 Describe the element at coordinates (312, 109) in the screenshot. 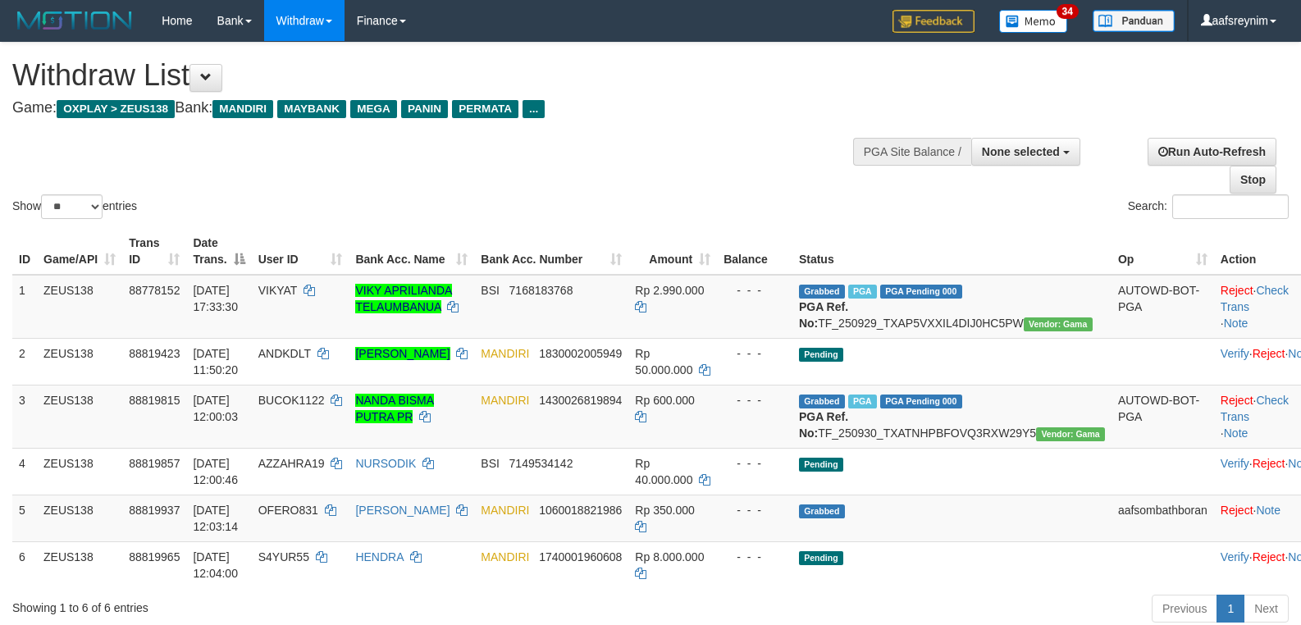

I see `span: MAYBANK` at that location.